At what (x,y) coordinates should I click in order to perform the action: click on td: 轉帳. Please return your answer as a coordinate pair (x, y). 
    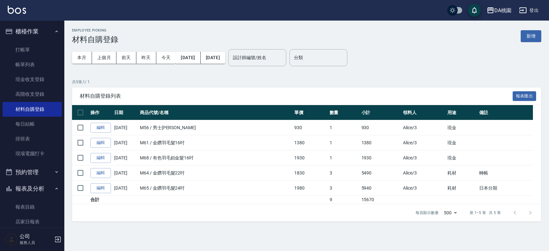
    Looking at the image, I should click on (505, 173).